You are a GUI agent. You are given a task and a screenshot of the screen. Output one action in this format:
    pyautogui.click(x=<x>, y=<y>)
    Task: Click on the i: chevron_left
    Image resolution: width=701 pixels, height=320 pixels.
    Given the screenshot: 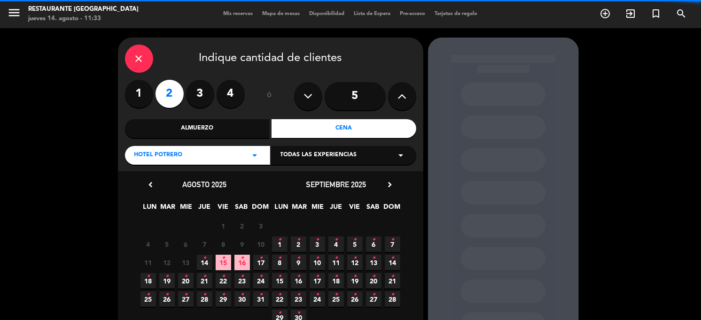 What is the action you would take?
    pyautogui.click(x=151, y=185)
    